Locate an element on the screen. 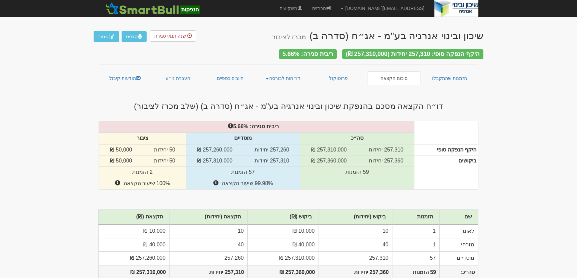  a: הזמנות שהתקבלו is located at coordinates (449, 78).